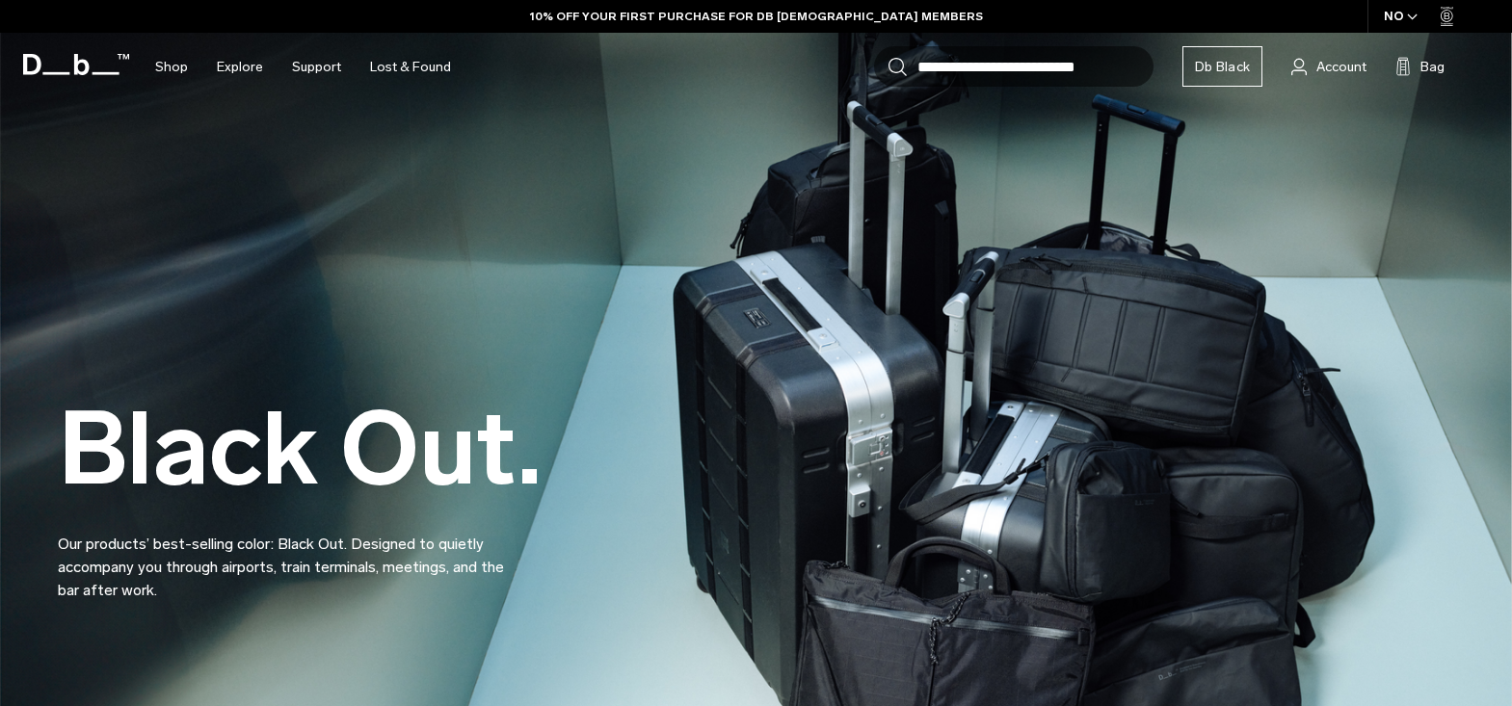  What do you see at coordinates (1222, 66) in the screenshot?
I see `a: Db Black` at bounding box center [1222, 66].